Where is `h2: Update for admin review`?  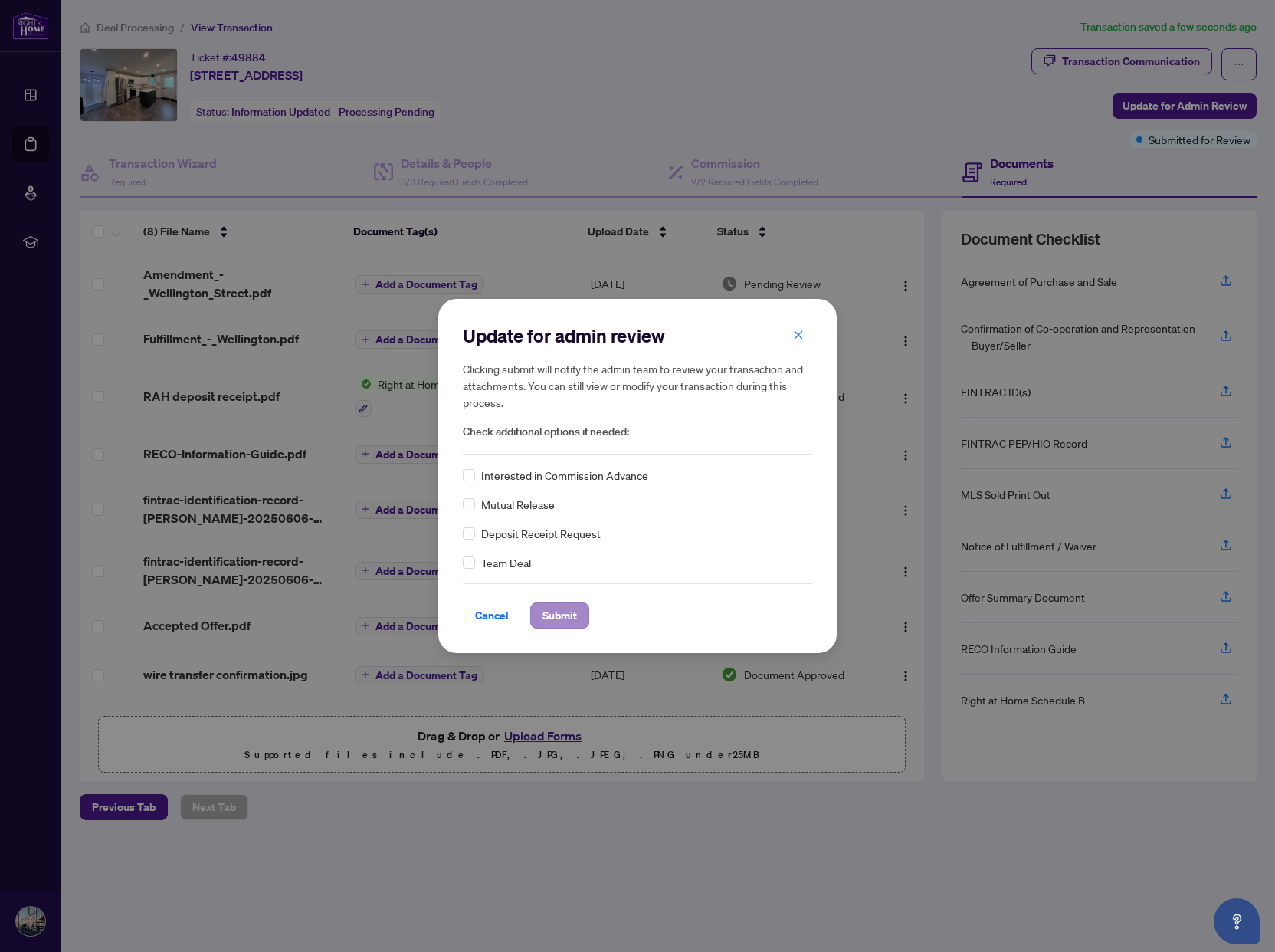
h2: Update for admin review is located at coordinates (637, 335).